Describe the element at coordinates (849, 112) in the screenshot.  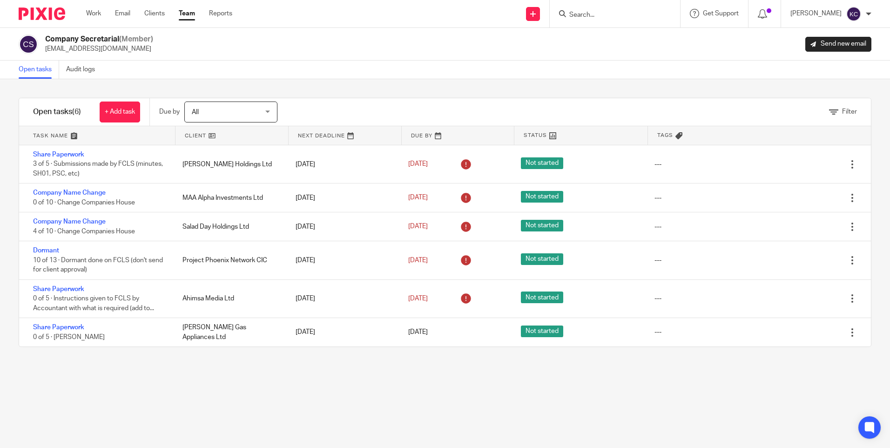
I see `span: Filter` at that location.